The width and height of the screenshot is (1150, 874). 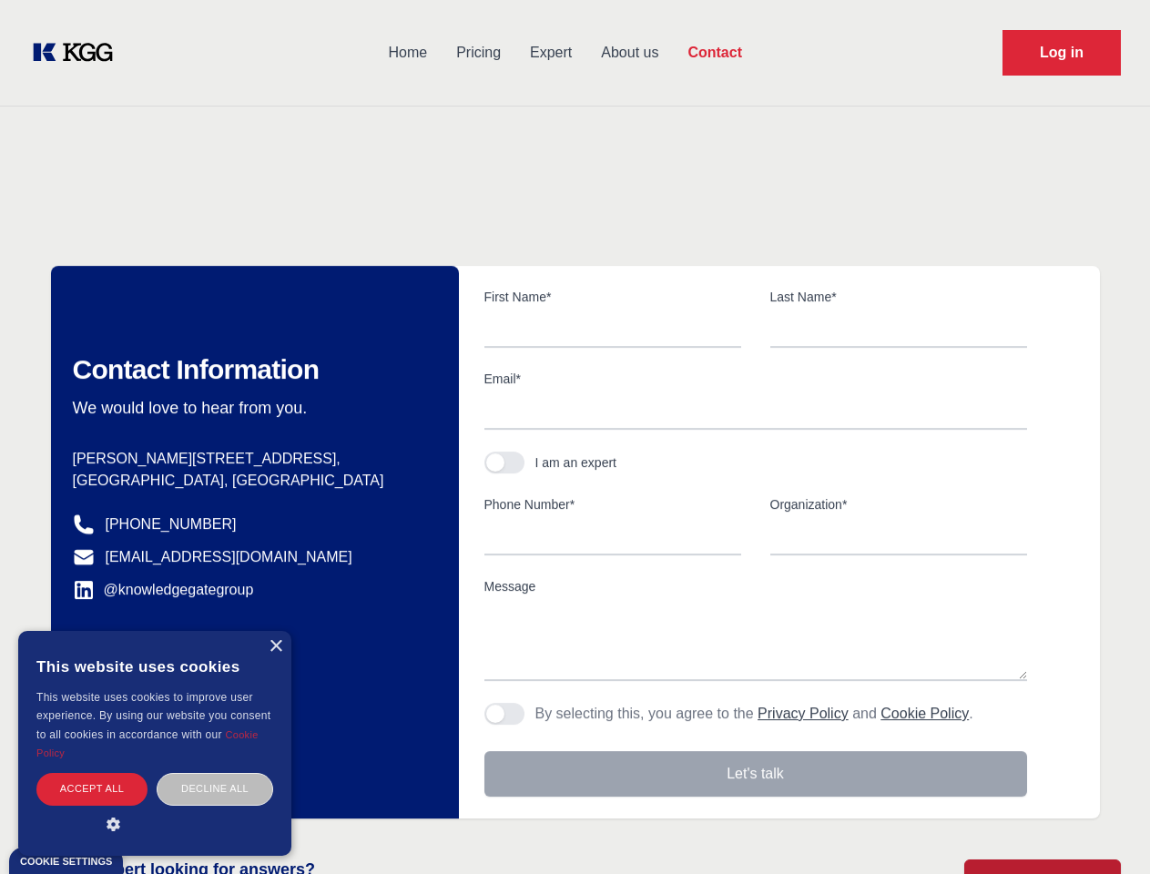 I want to click on a: Pricing, so click(x=478, y=53).